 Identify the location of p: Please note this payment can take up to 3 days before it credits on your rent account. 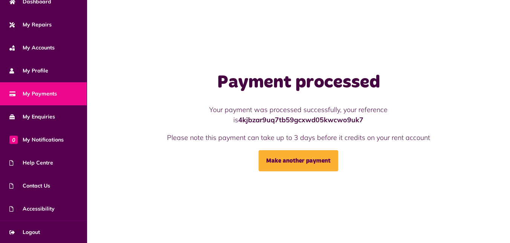
(298, 137).